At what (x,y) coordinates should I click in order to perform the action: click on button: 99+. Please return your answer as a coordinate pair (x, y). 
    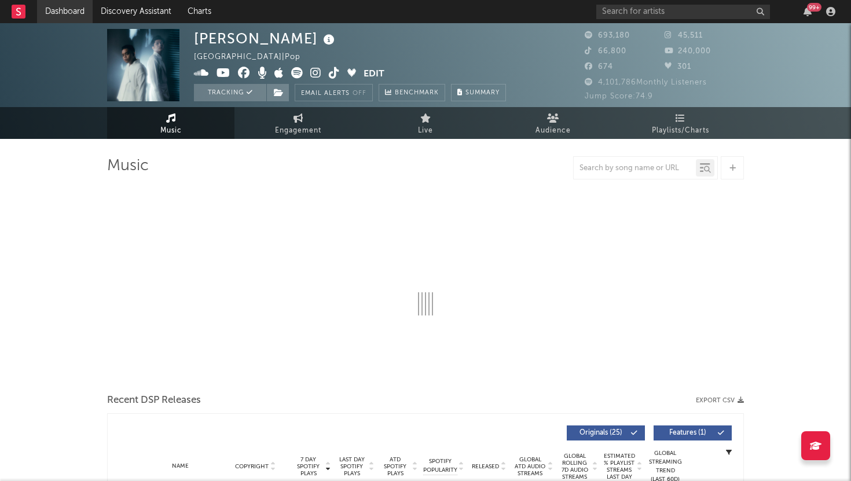
    Looking at the image, I should click on (807, 12).